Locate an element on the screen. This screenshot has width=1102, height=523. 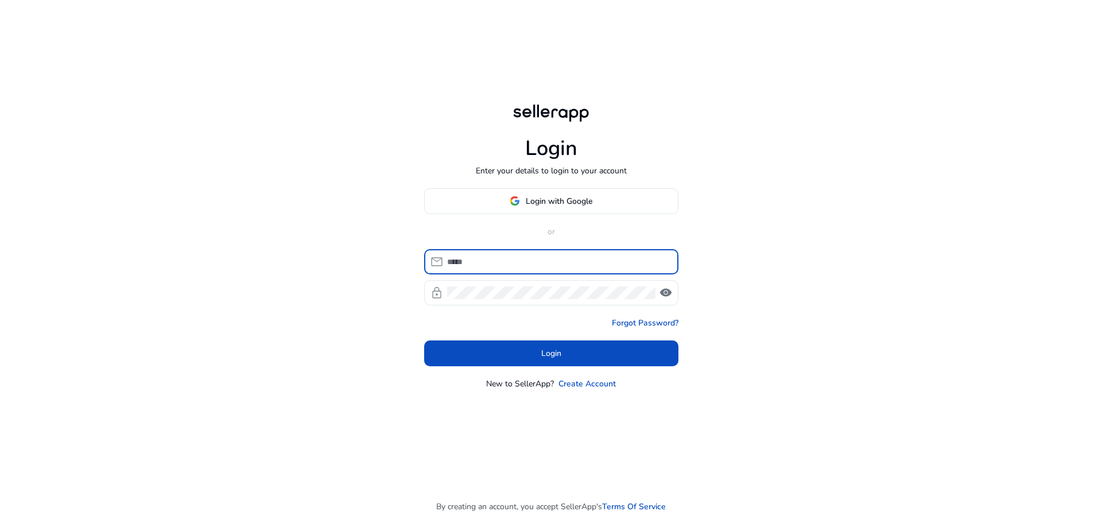
span: Login is located at coordinates (551, 353).